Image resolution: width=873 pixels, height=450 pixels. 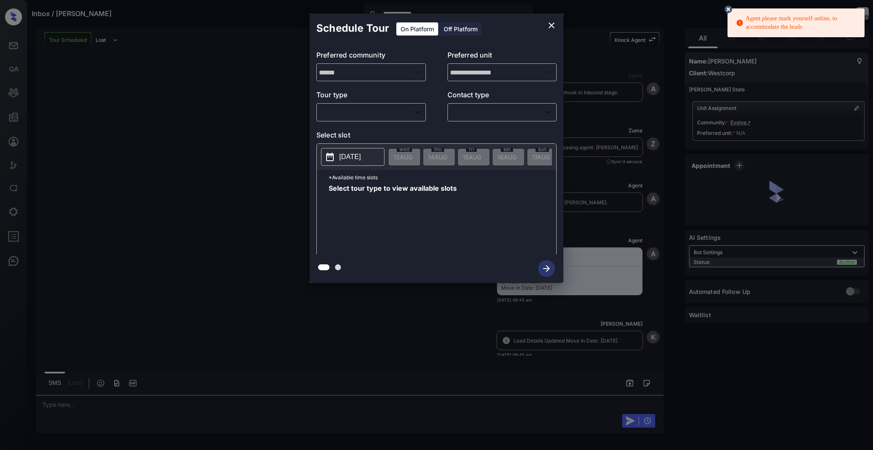 What do you see at coordinates (392, 219) in the screenshot?
I see `span: Select tour type to view available slots` at bounding box center [392, 219].